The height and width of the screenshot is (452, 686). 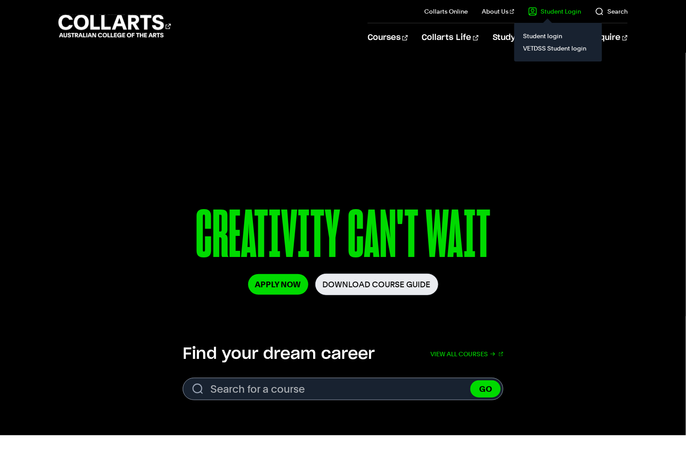 I want to click on a: Collarts Life, so click(x=450, y=38).